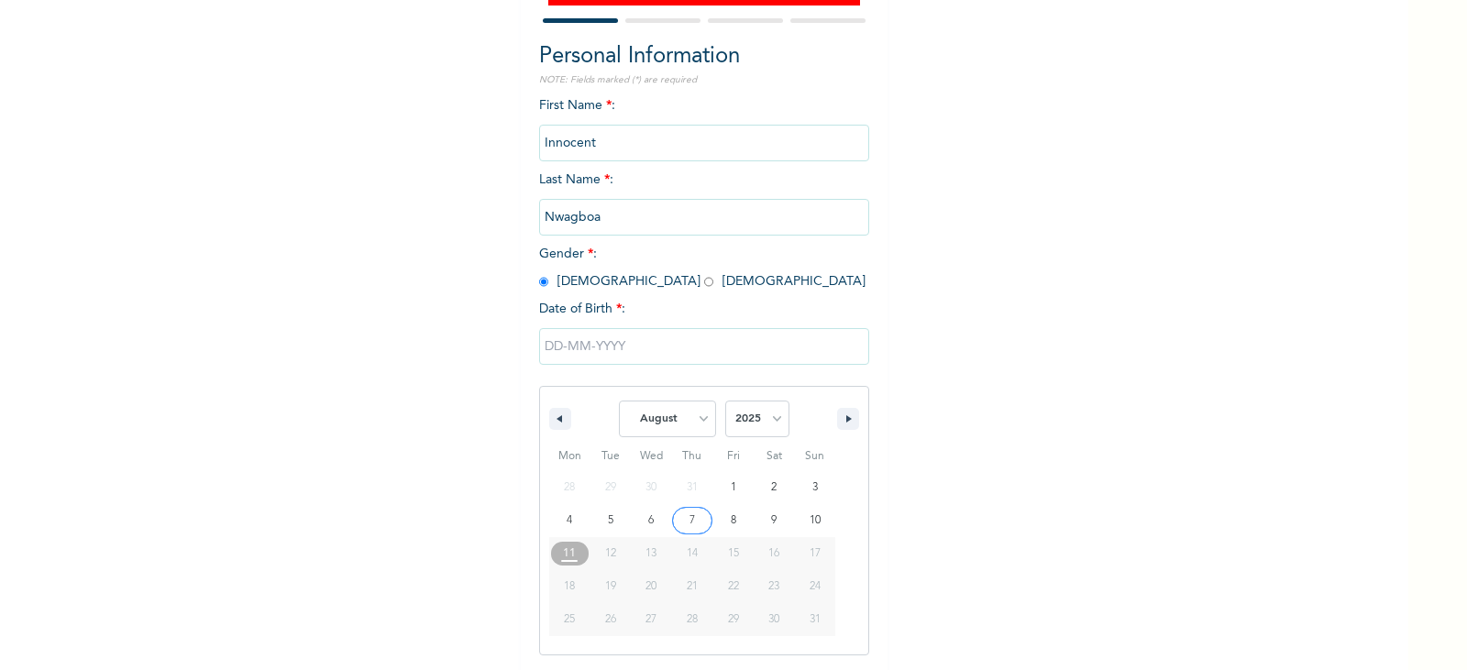  I want to click on span: 3, so click(815, 488).